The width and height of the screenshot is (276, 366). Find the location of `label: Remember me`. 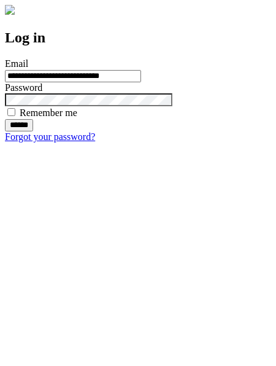

label: Remember me is located at coordinates (48, 112).